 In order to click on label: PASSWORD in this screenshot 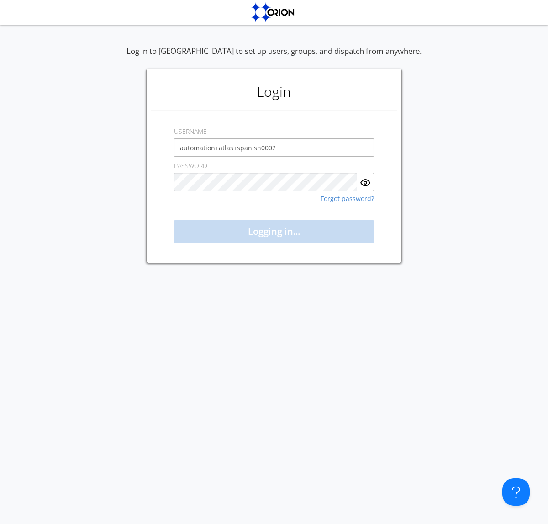, I will do `click(190, 166)`.